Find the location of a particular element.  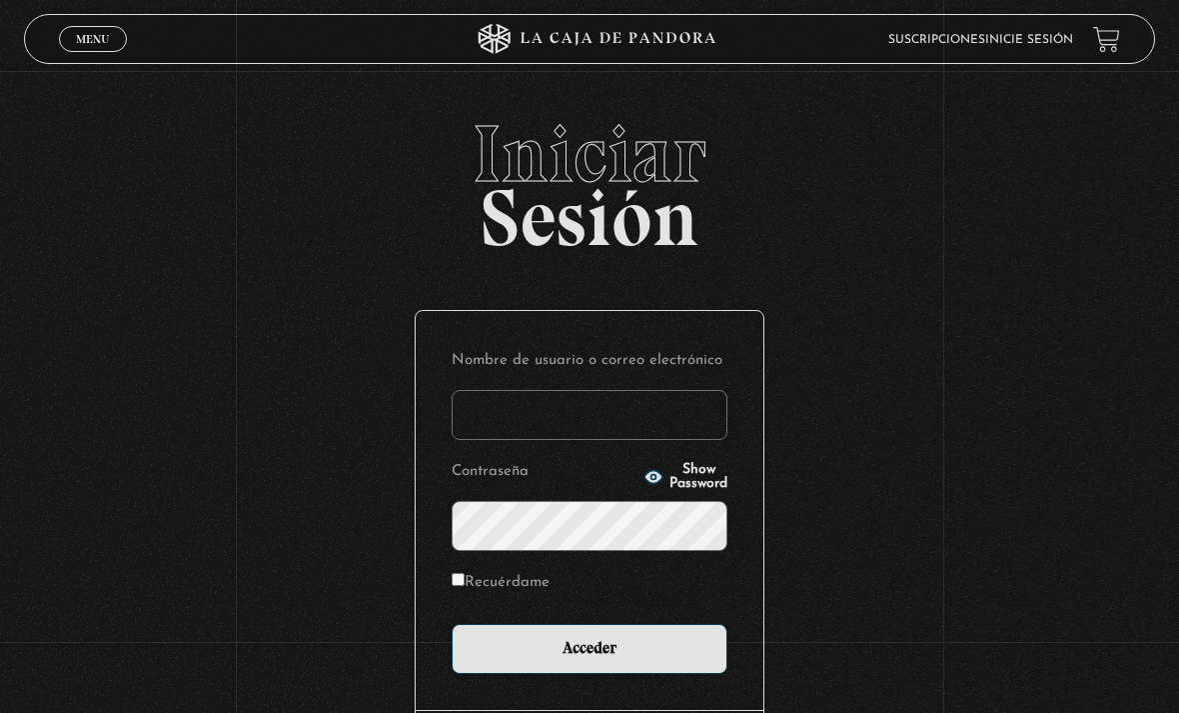

a: Inicie sesión is located at coordinates (1030, 40).